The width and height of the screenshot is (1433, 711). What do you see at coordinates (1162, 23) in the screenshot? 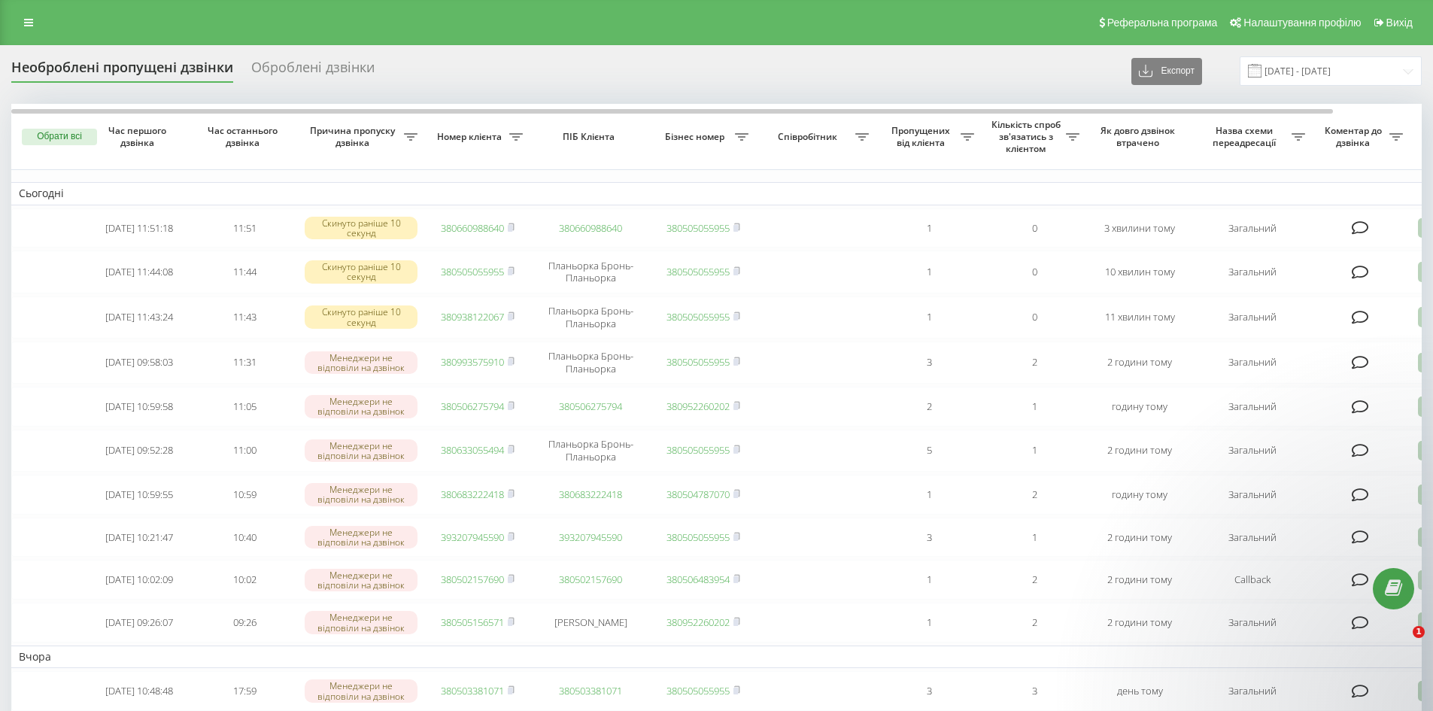
I see `span: Реферальна програма` at bounding box center [1162, 23].